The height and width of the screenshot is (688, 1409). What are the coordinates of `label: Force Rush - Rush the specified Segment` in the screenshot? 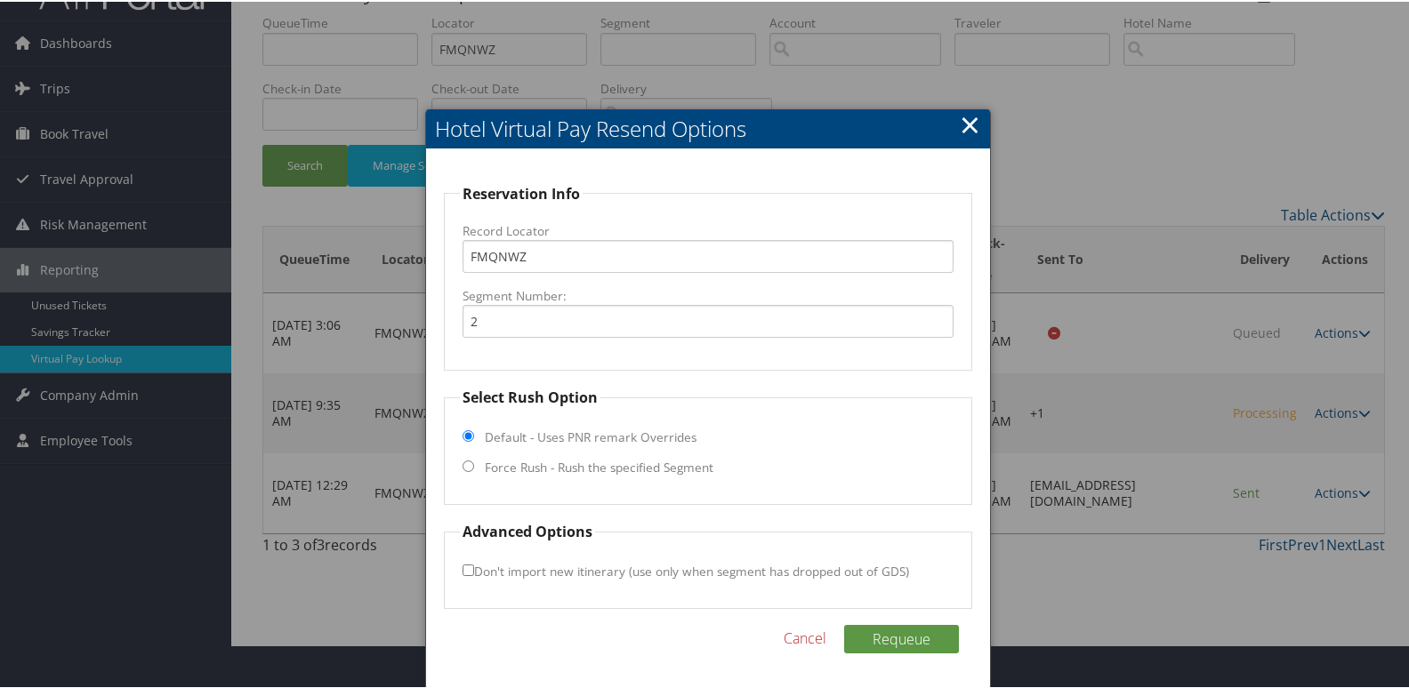 It's located at (599, 466).